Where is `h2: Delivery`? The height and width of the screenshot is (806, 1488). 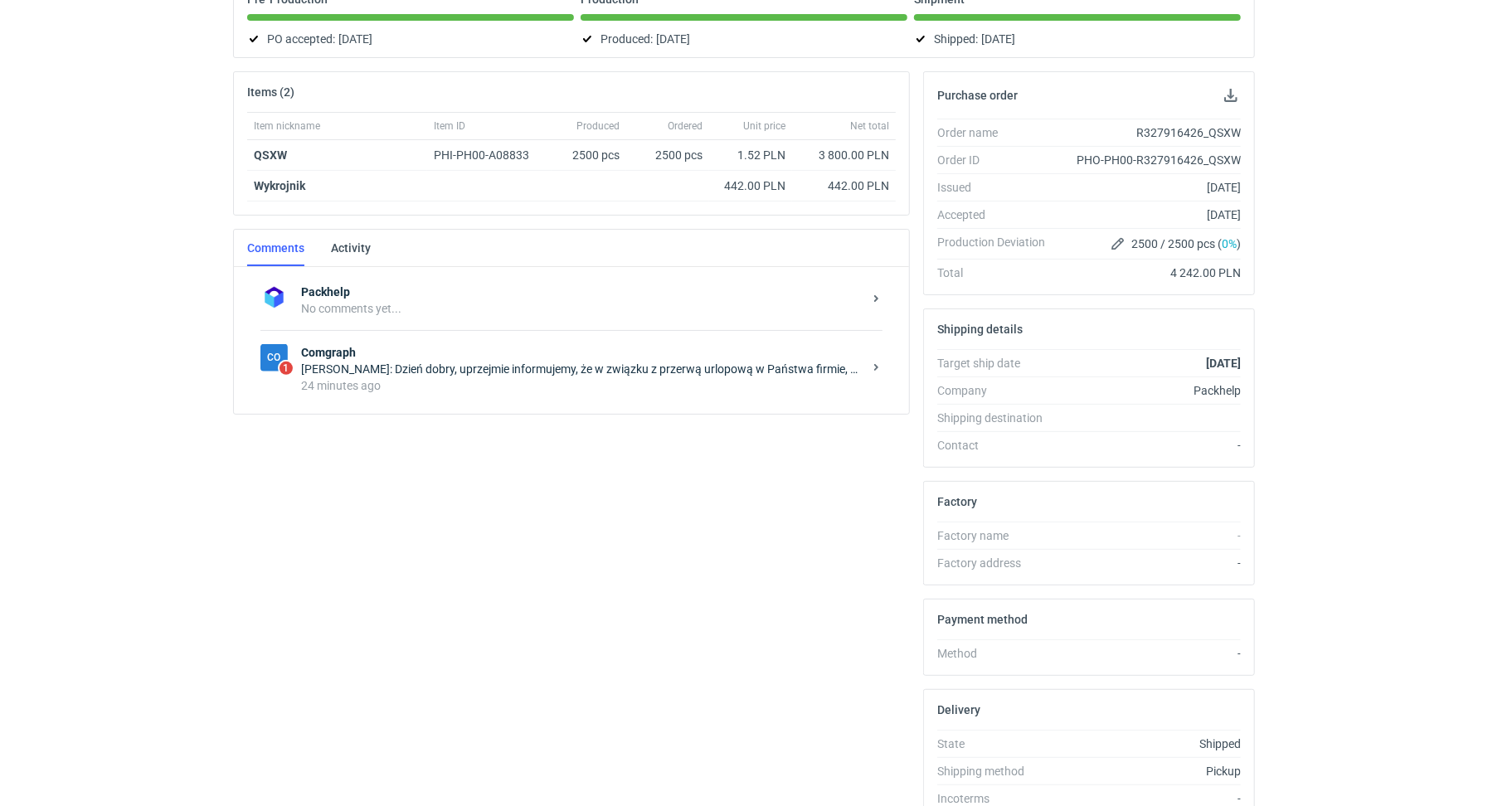
h2: Delivery is located at coordinates (959, 710).